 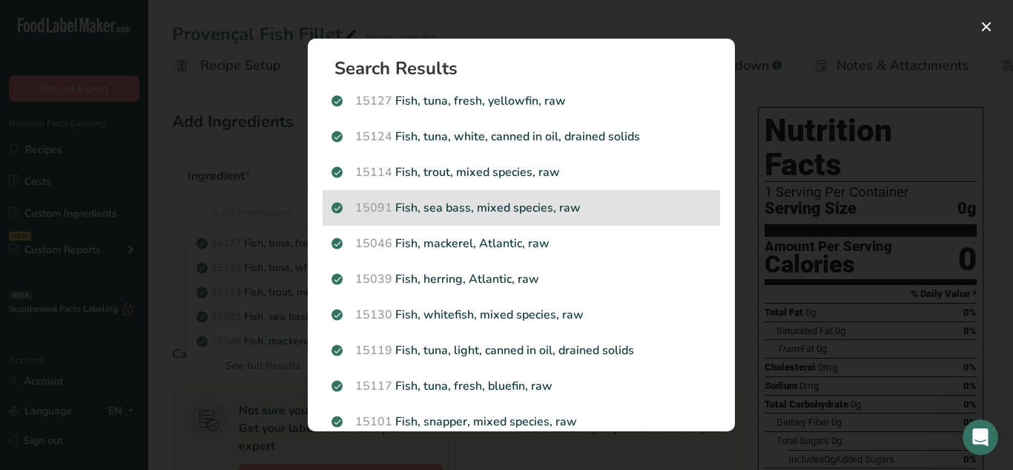 What do you see at coordinates (522, 101) in the screenshot?
I see `p: Fish, tuna, fresh, yellowfin, raw` at bounding box center [522, 101].